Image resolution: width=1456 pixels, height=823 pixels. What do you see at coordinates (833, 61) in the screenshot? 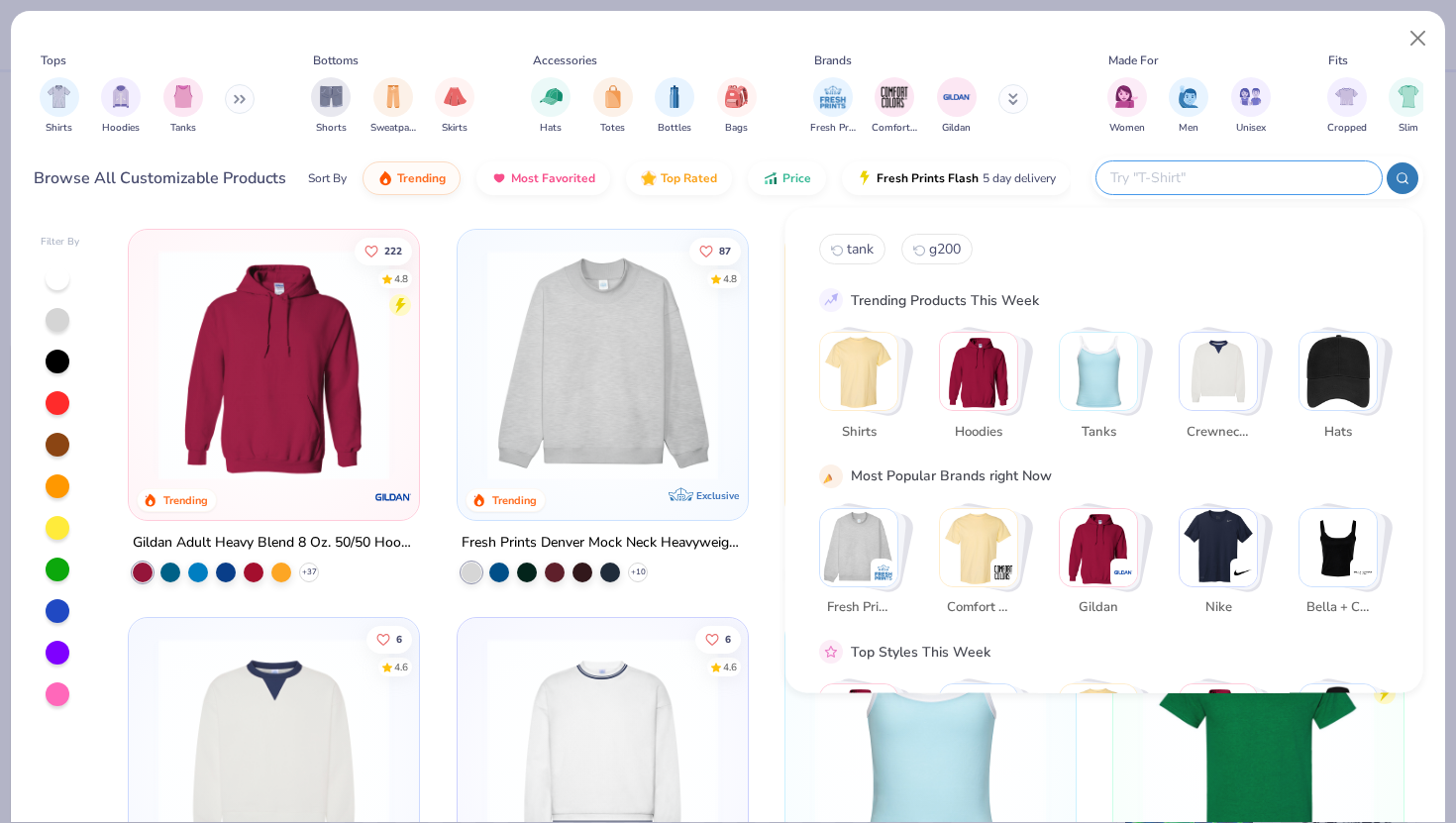
I see `div: Brands` at bounding box center [833, 61].